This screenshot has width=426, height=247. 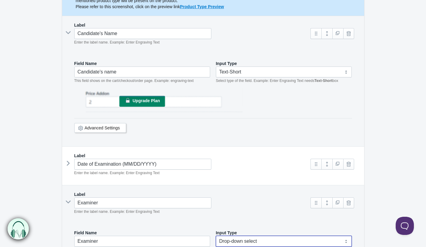 What do you see at coordinates (158, 100) in the screenshot?
I see `img: price-addon-blur.png` at bounding box center [158, 100].